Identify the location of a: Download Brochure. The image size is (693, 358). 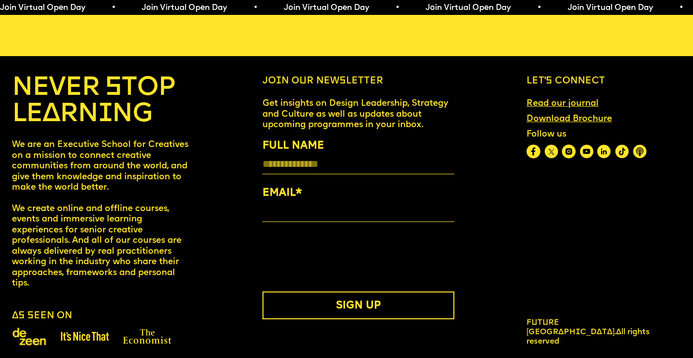
(569, 119).